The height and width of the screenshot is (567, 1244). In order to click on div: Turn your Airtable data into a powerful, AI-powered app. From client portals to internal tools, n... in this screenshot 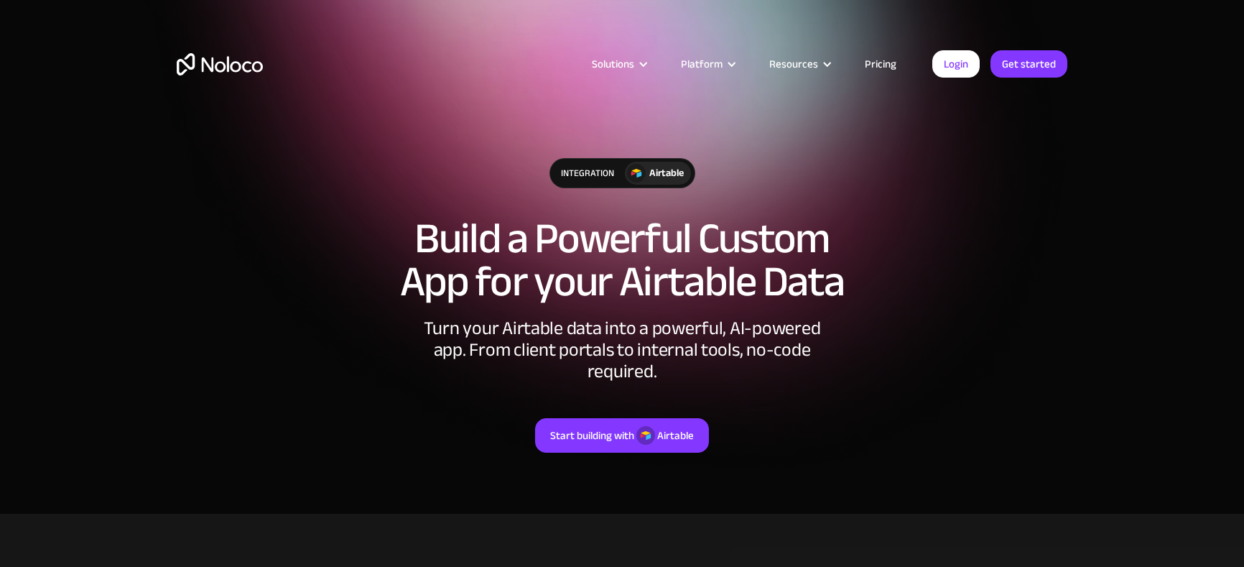, I will do `click(622, 350)`.